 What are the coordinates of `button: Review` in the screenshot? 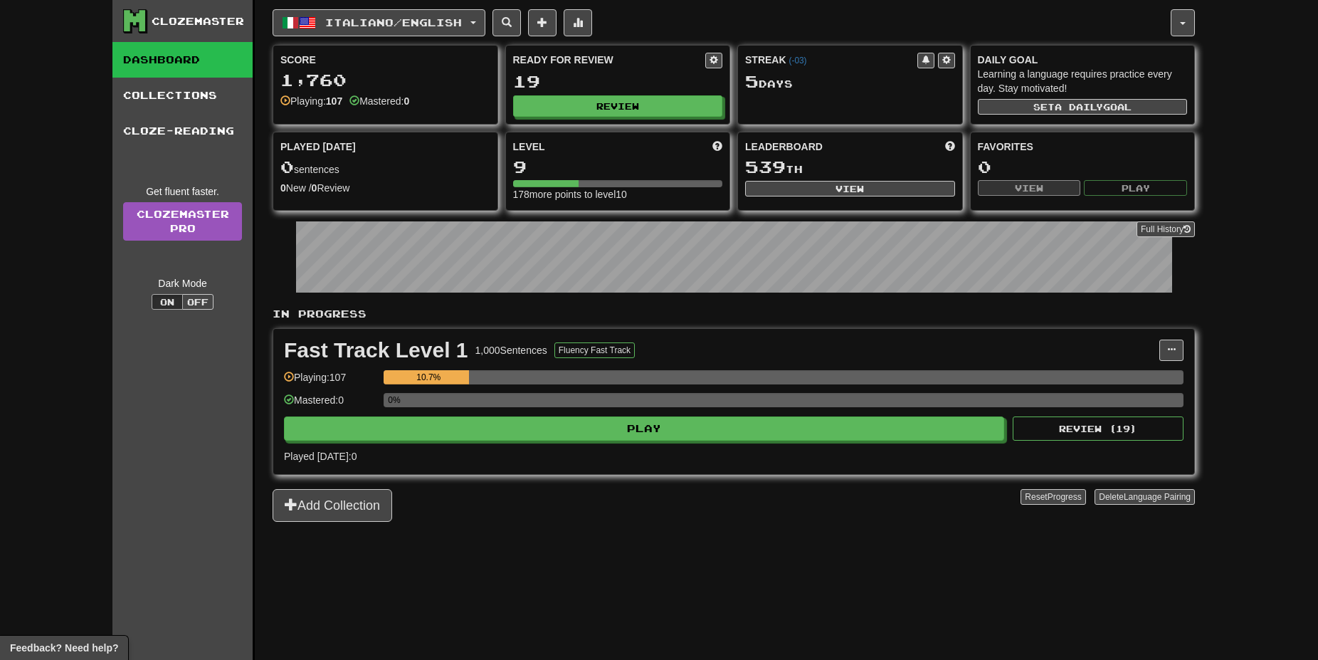 It's located at (618, 106).